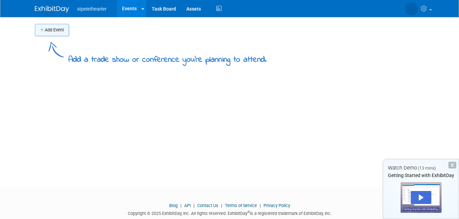 The image size is (459, 219). I want to click on div: Play, so click(421, 198).